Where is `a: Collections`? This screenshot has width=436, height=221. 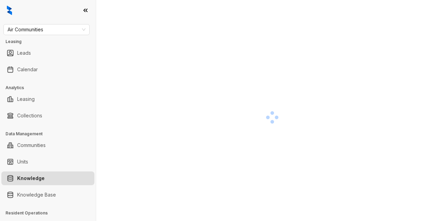 a: Collections is located at coordinates (30, 115).